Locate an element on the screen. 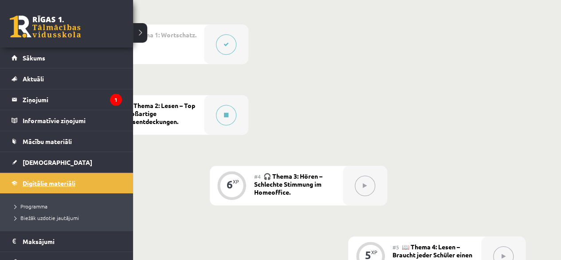 The width and height of the screenshot is (561, 260). a: Aktuāli is located at coordinates (67, 79).